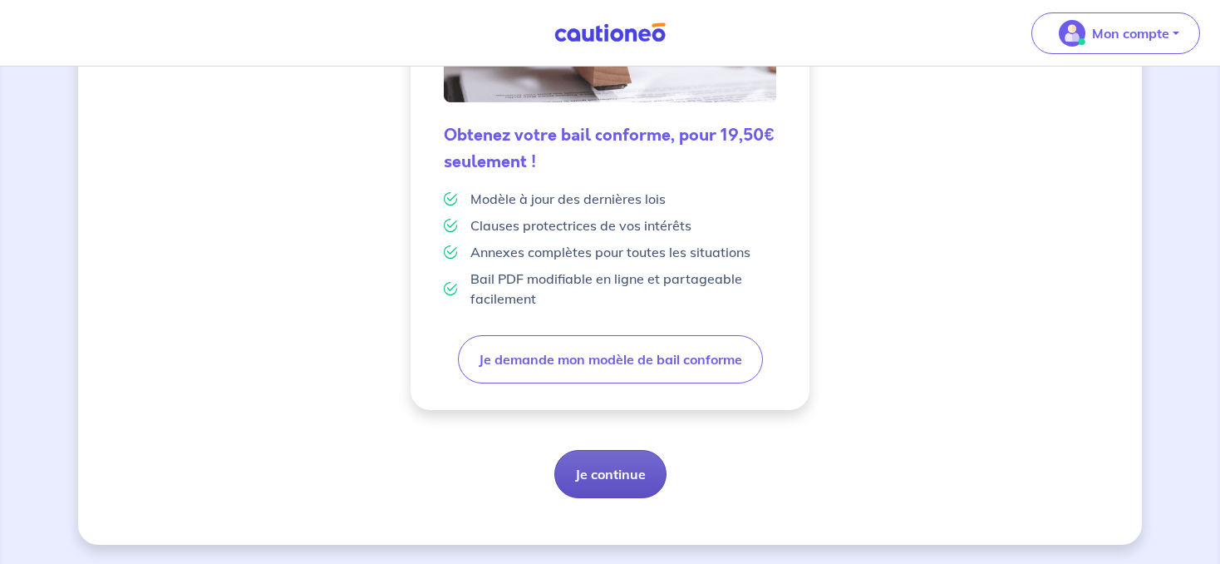  I want to click on h5: Obtenez votre bail conforme, pour 19,50€ seulement !, so click(610, 149).